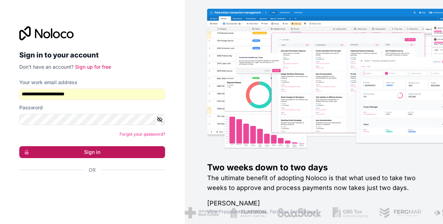 This screenshot has width=443, height=224. I want to click on span: Or, so click(92, 170).